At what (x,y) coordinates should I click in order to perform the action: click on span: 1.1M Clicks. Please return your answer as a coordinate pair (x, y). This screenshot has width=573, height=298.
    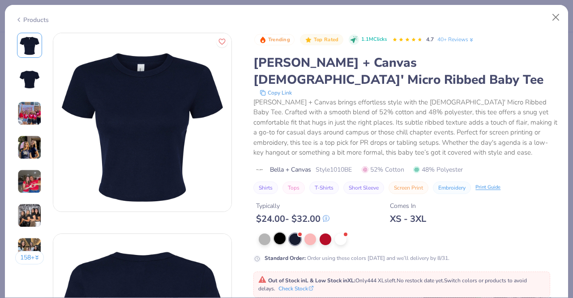
    Looking at the image, I should click on (374, 39).